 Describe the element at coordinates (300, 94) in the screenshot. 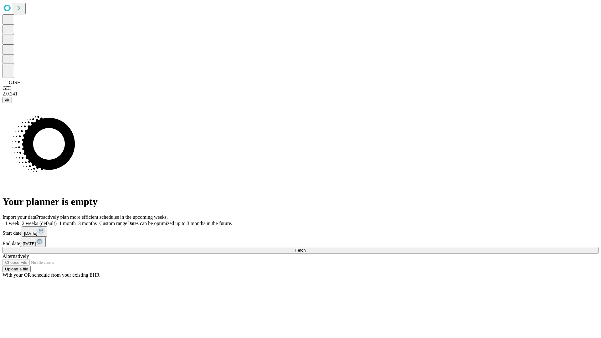

I see `div: 2.0.241` at that location.